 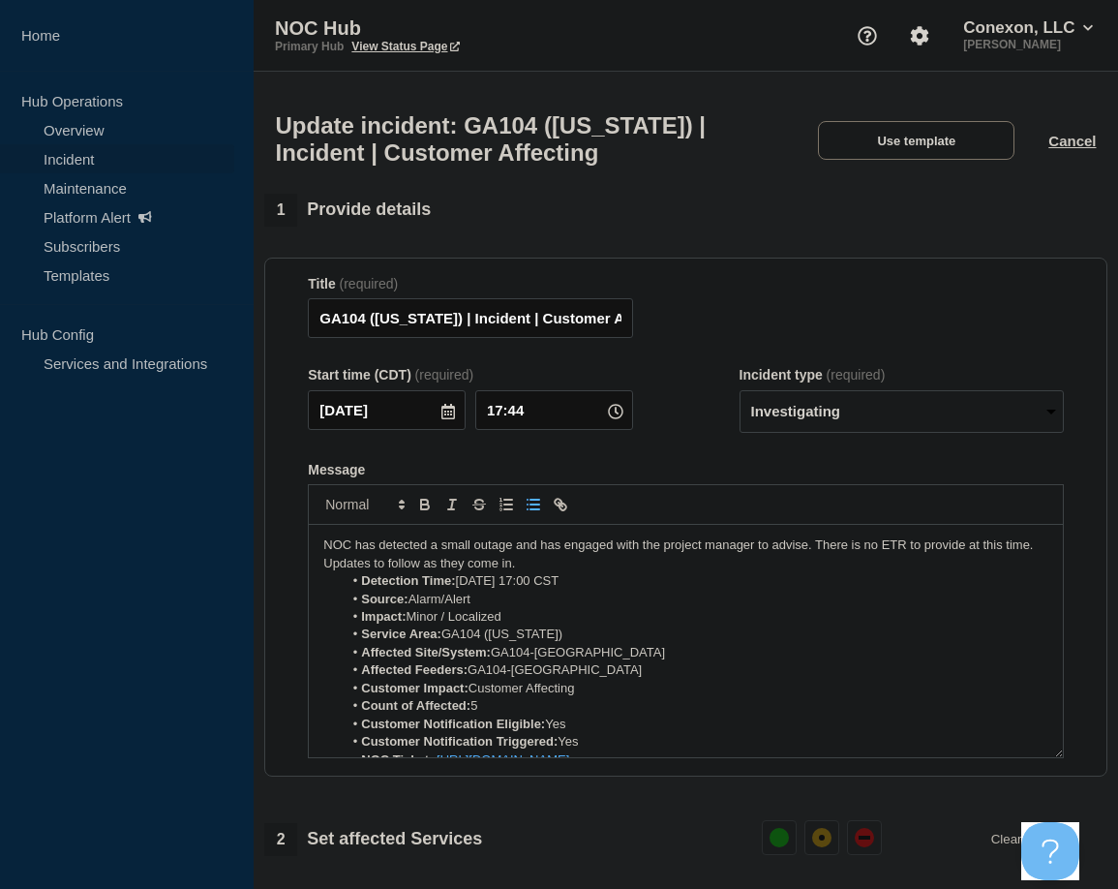 What do you see at coordinates (695, 617) in the screenshot?
I see `li: Minor / Localized` at bounding box center [695, 617].